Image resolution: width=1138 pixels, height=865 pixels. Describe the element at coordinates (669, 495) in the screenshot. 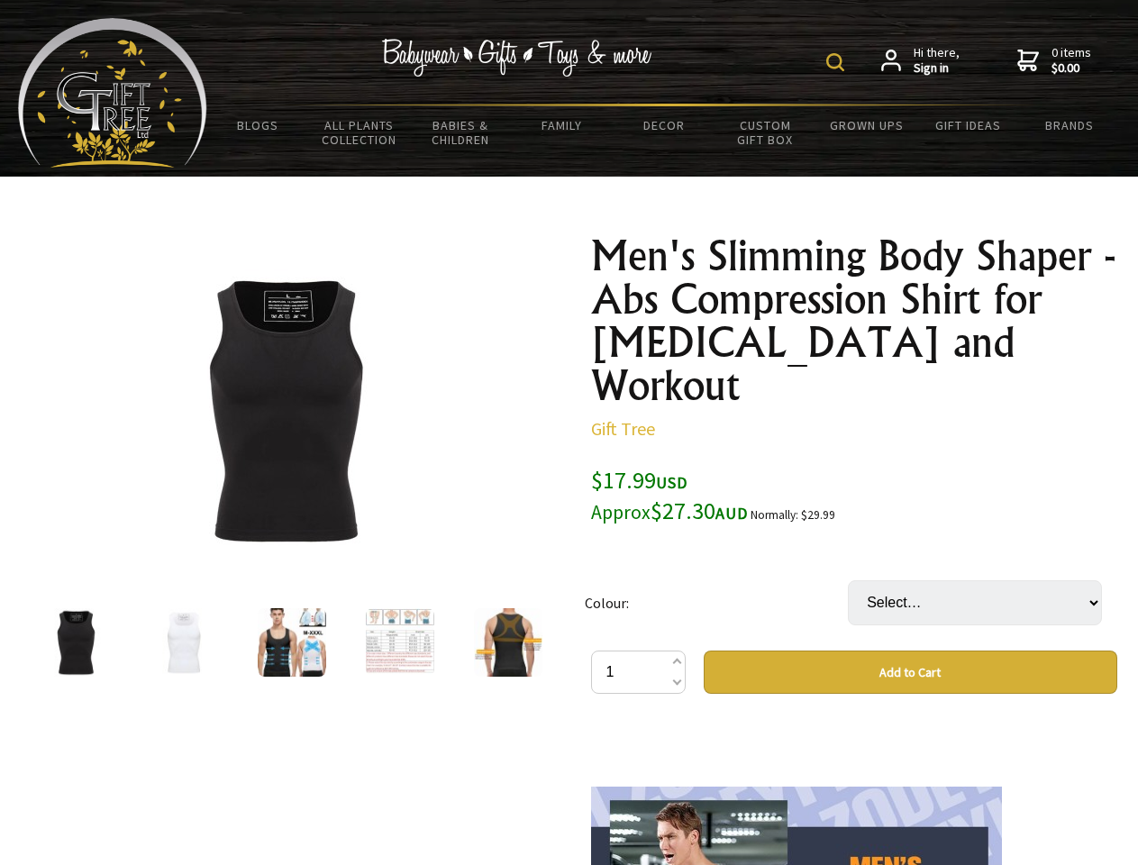

I see `span: $17.99 $27.30` at that location.